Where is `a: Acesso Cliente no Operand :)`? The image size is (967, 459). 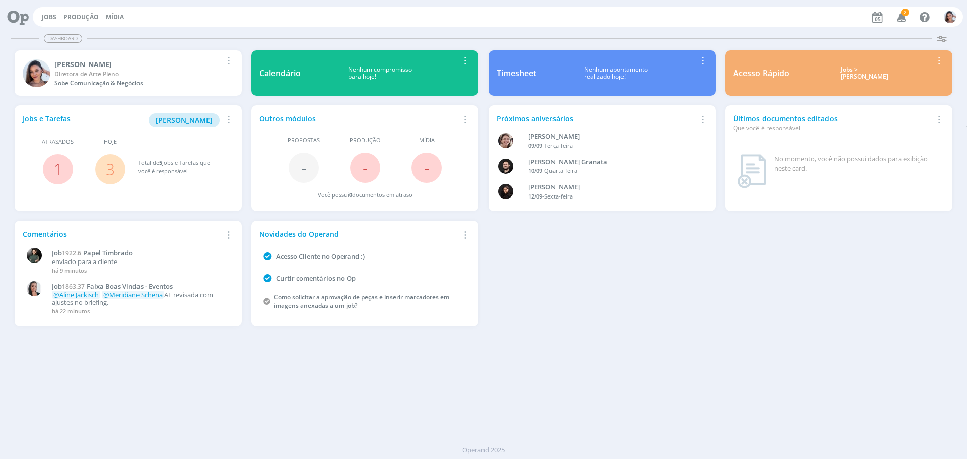 a: Acesso Cliente no Operand :) is located at coordinates (320, 256).